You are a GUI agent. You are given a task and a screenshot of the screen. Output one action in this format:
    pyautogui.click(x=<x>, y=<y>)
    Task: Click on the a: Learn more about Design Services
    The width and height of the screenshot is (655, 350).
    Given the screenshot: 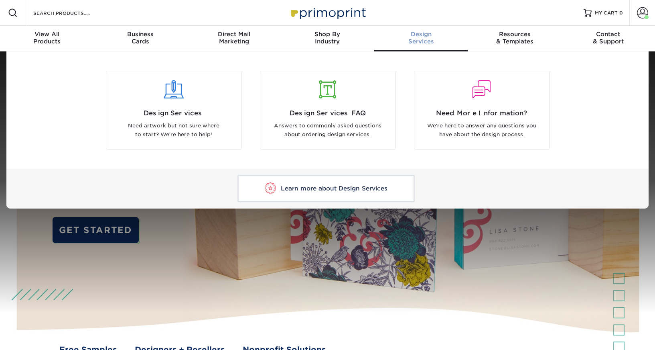 What is the action you would take?
    pyautogui.click(x=326, y=188)
    